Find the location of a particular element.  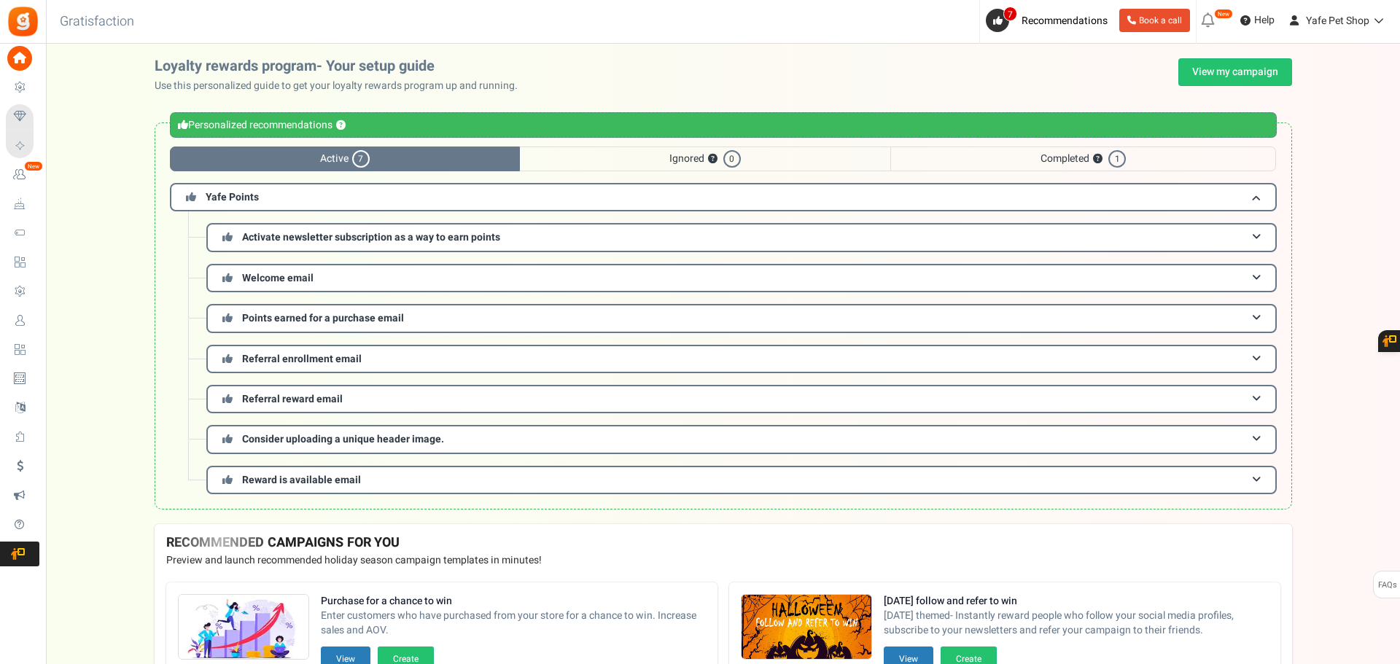

span: Completed is located at coordinates (1083, 159).